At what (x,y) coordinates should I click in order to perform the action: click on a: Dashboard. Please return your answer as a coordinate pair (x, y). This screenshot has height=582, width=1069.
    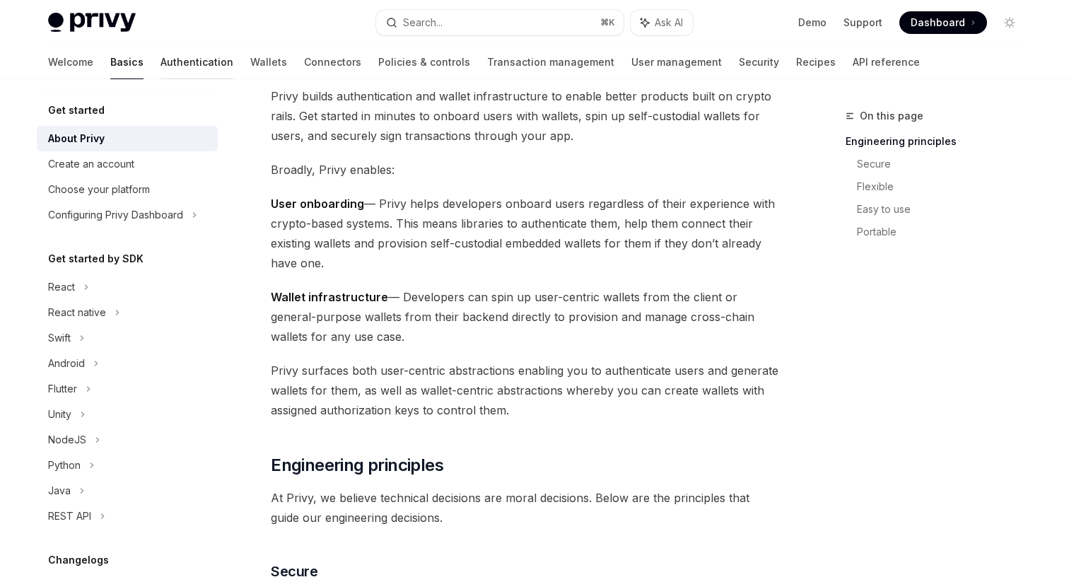
    Looking at the image, I should click on (943, 23).